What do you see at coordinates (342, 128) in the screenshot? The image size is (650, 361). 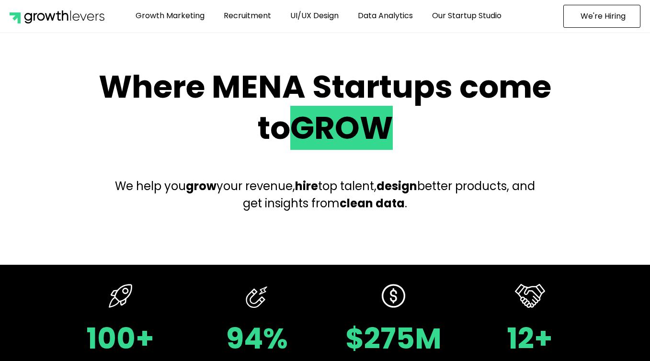 I see `span: GROW` at bounding box center [342, 128].